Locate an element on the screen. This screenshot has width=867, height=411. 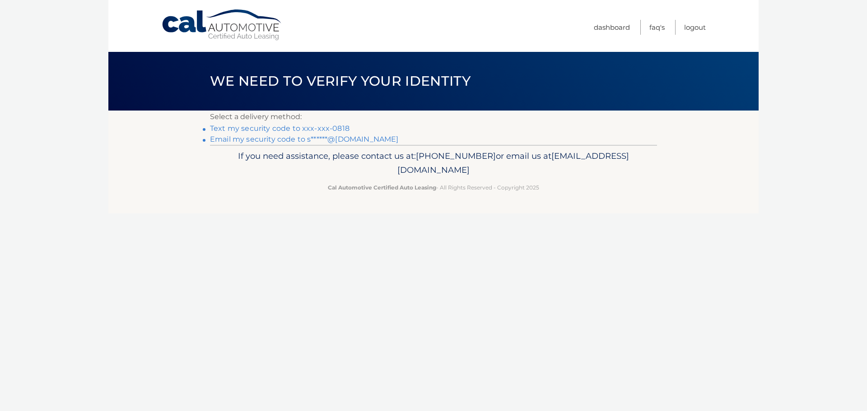
p: - All Rights Reserved - Copyright 2025 is located at coordinates (433, 187).